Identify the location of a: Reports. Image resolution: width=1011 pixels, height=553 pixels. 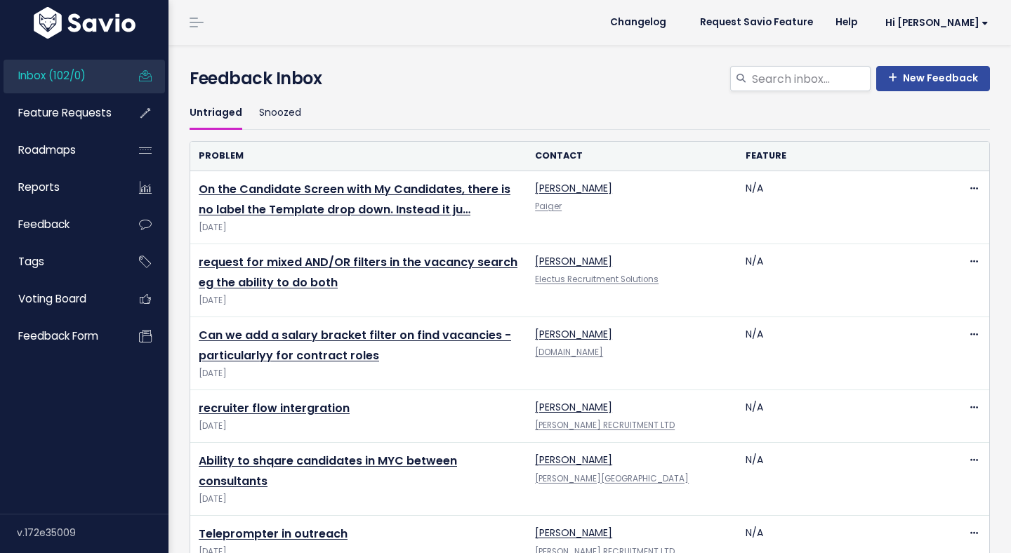
(60, 188).